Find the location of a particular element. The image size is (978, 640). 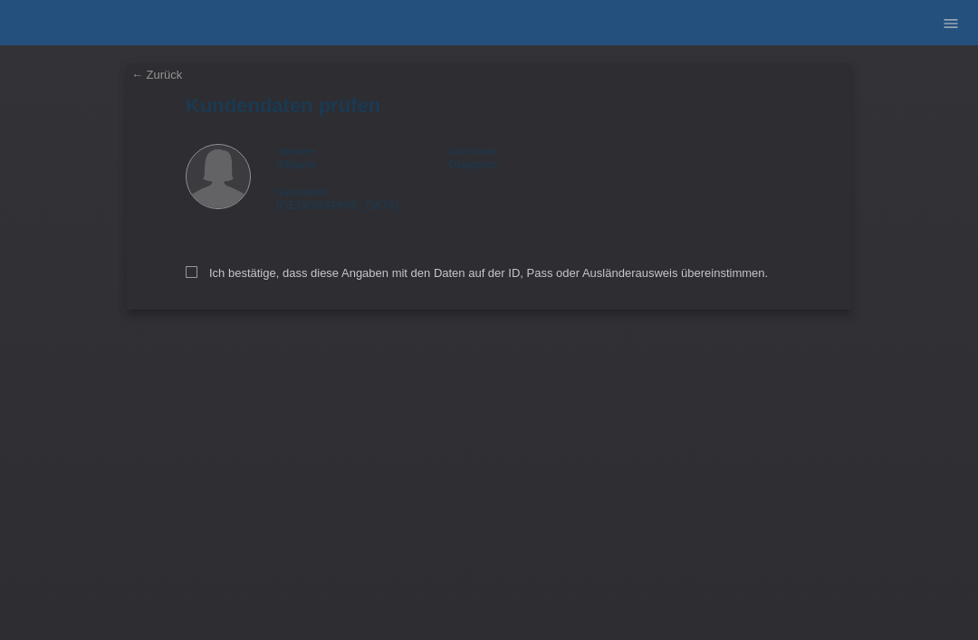

a: menu is located at coordinates (951, 23).